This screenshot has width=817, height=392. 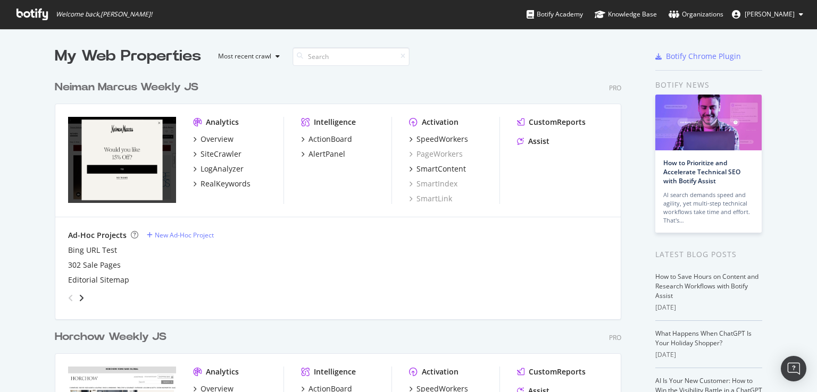 I want to click on div: SmartLink, so click(x=430, y=199).